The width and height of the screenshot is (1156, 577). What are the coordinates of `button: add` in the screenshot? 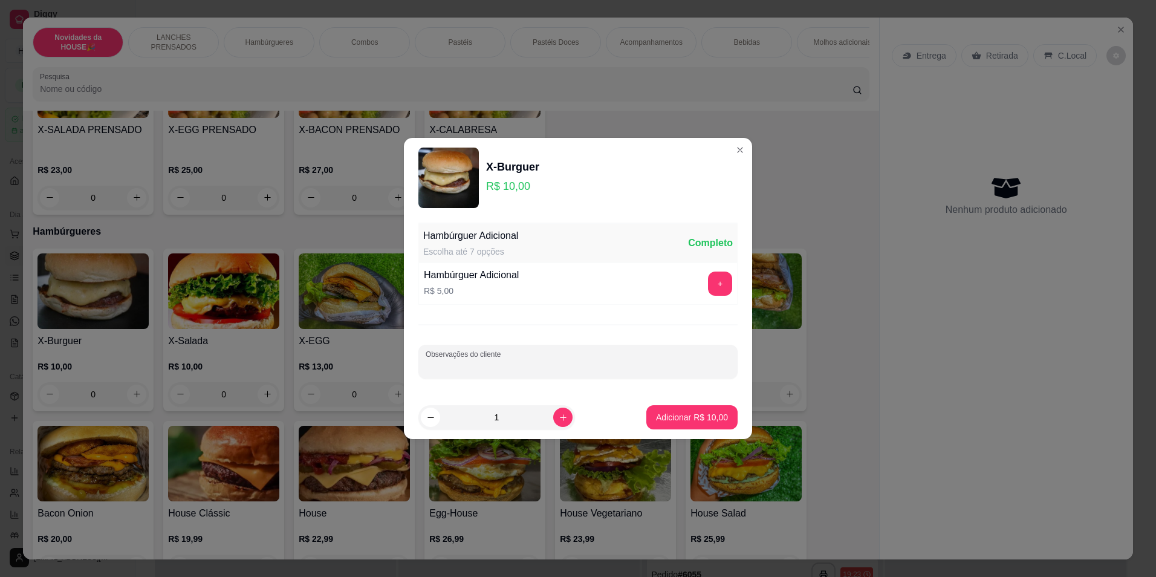 It's located at (720, 283).